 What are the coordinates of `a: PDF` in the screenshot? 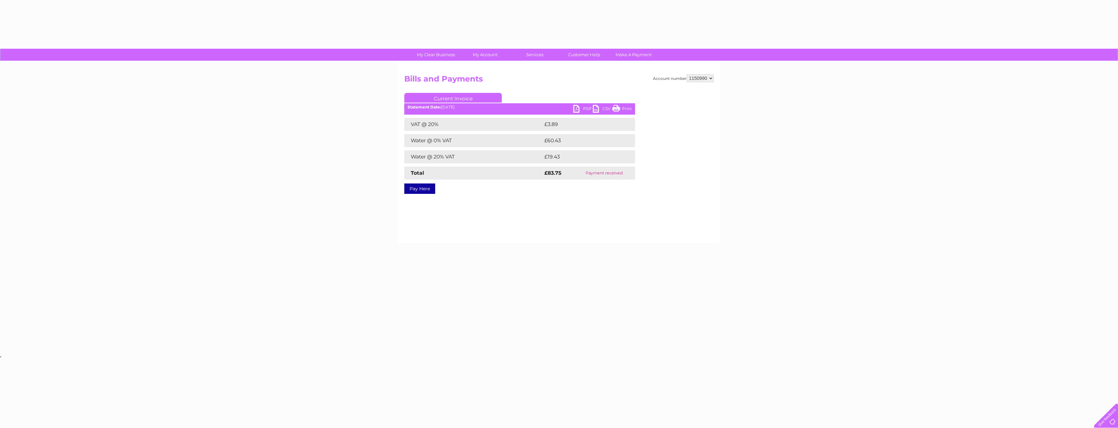 It's located at (583, 110).